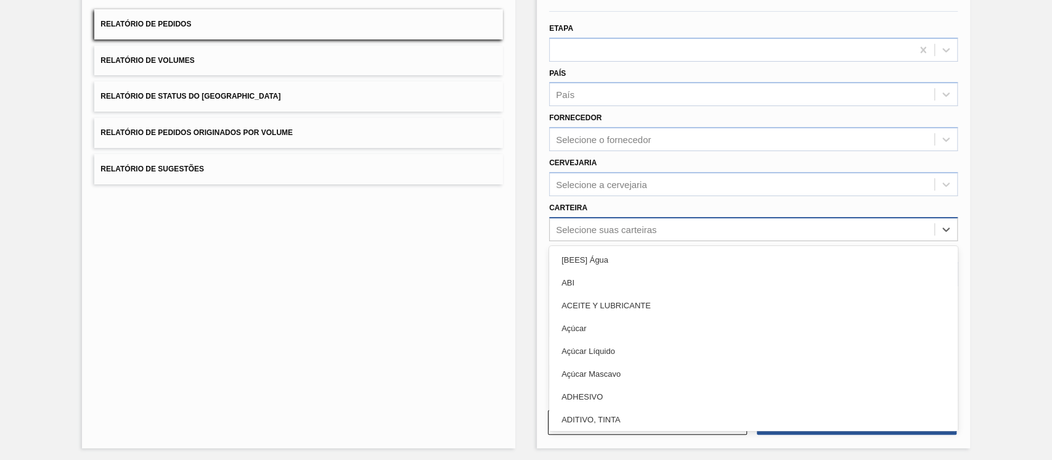  Describe the element at coordinates (145, 24) in the screenshot. I see `span: Relatório de Pedidos` at that location.